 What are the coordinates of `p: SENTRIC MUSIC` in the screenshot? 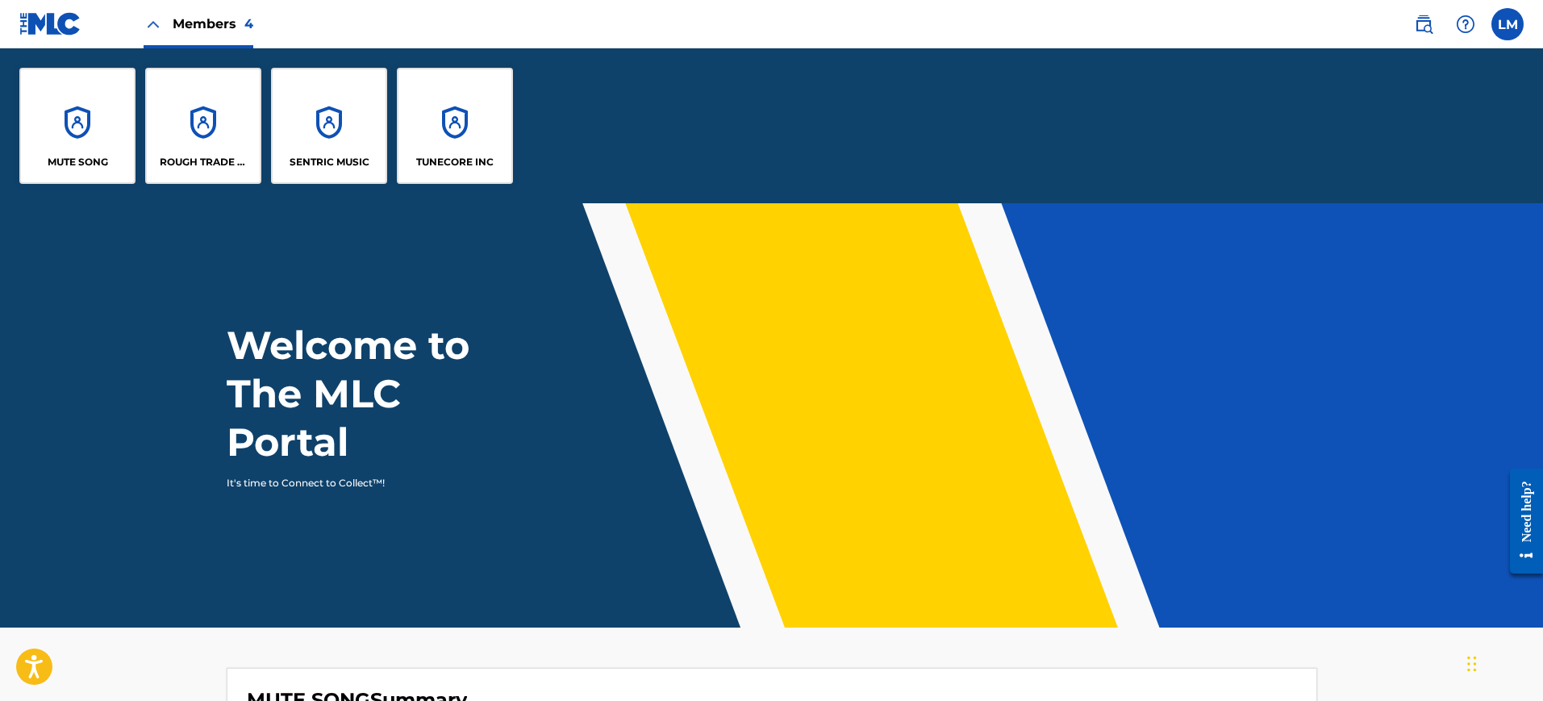 It's located at (329, 162).